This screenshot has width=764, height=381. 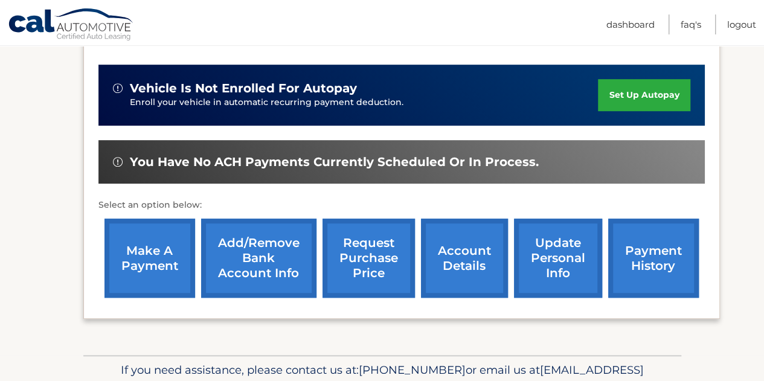 What do you see at coordinates (630, 24) in the screenshot?
I see `a: Dashboard` at bounding box center [630, 24].